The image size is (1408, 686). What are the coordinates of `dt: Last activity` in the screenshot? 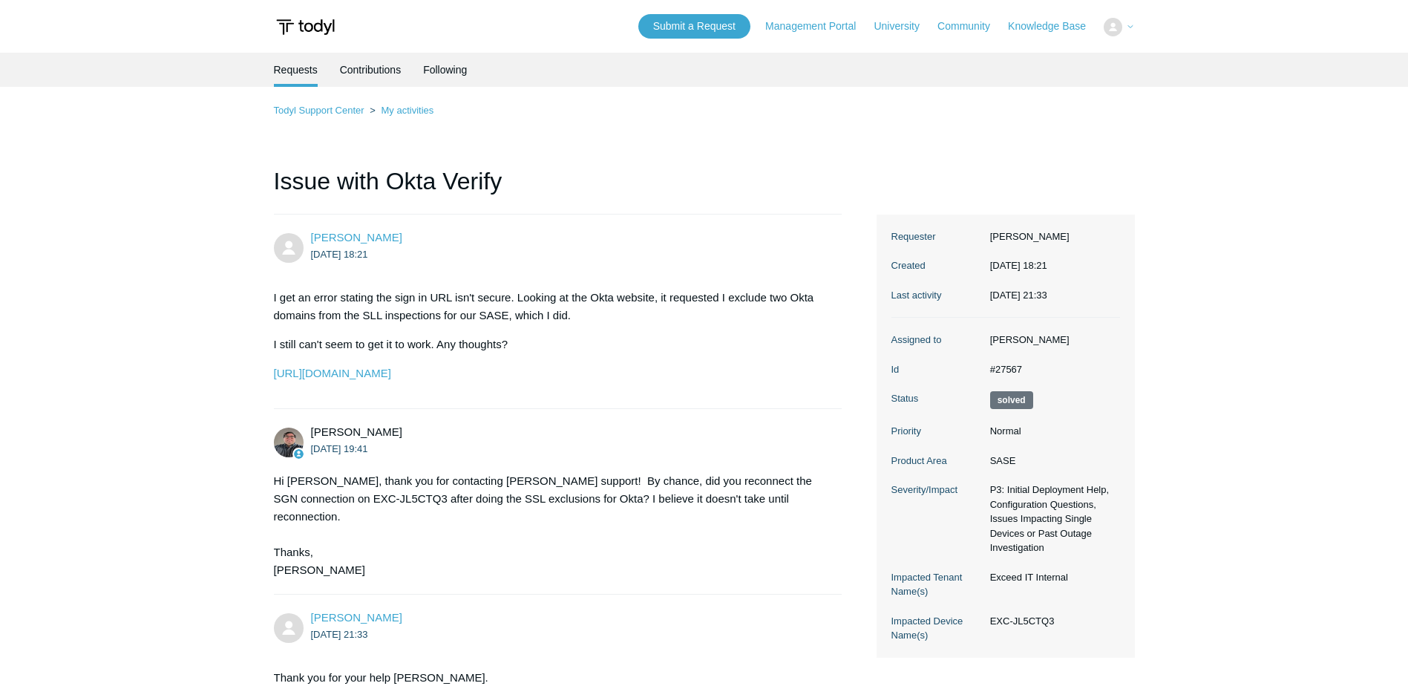 It's located at (937, 295).